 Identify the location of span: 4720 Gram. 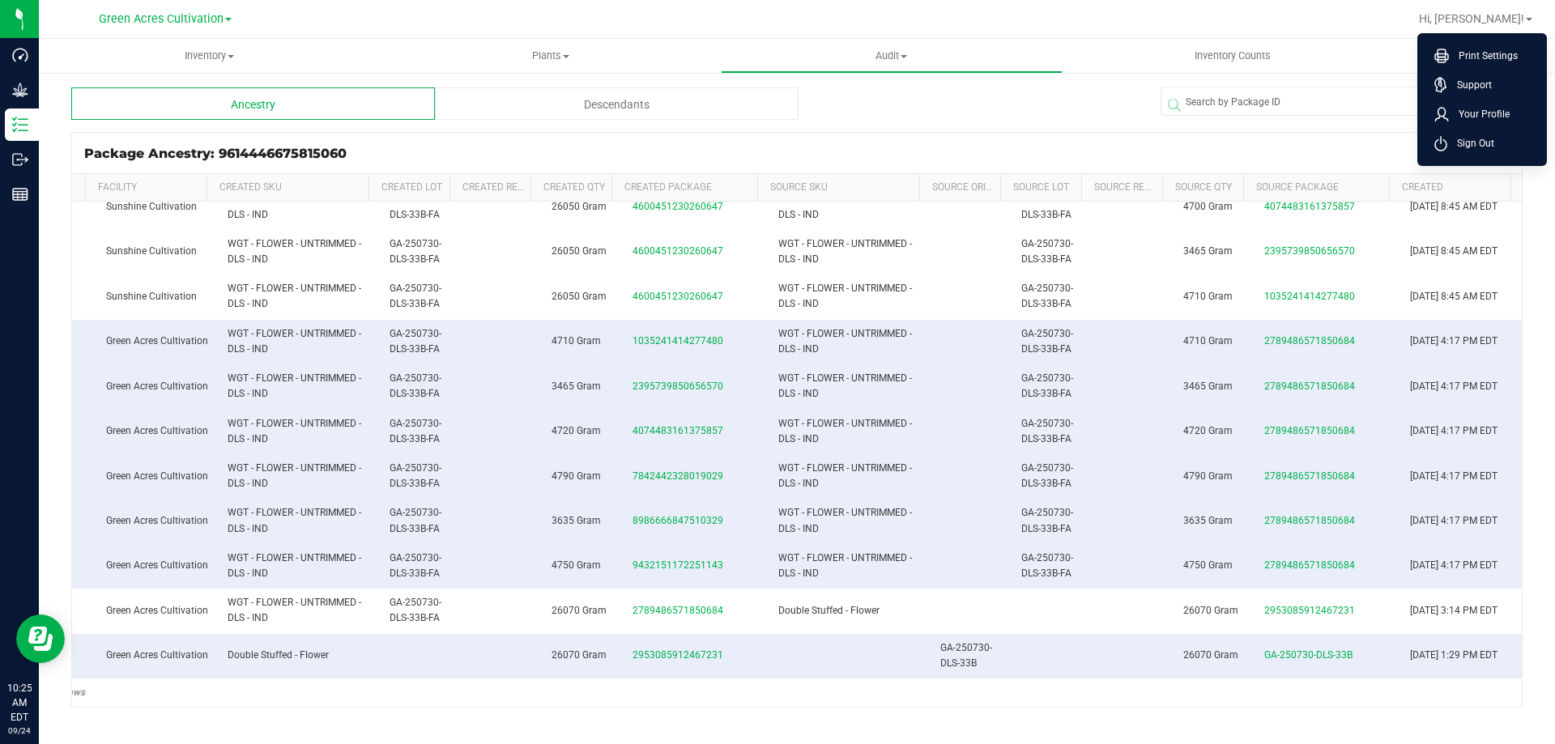
(576, 431).